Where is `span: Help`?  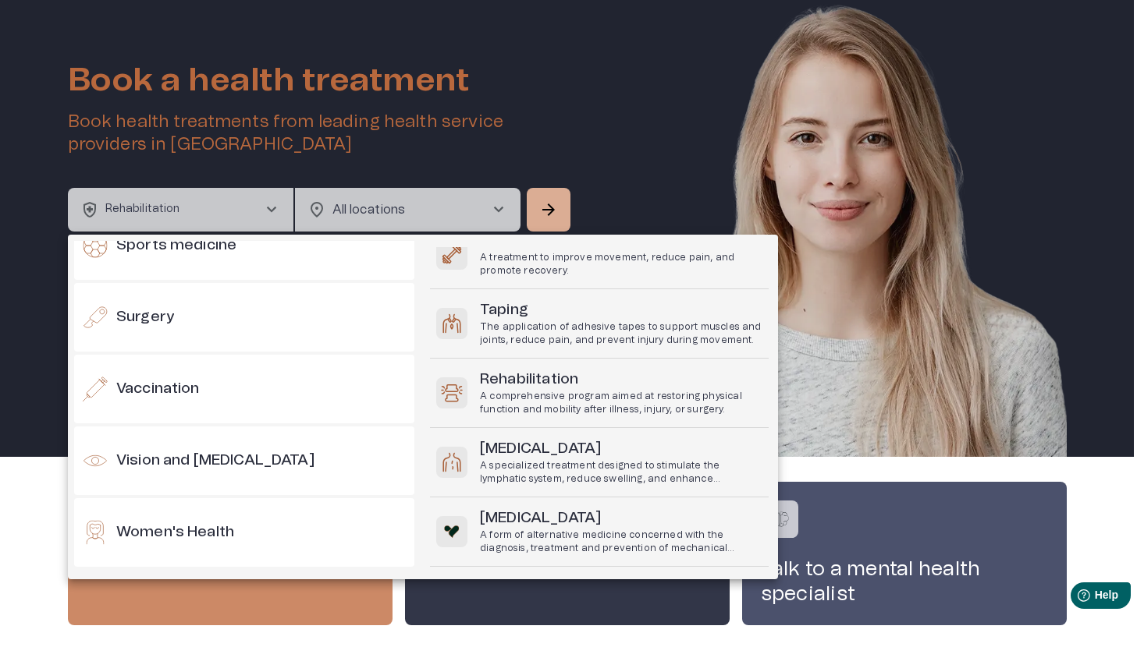
span: Help is located at coordinates (91, 19).